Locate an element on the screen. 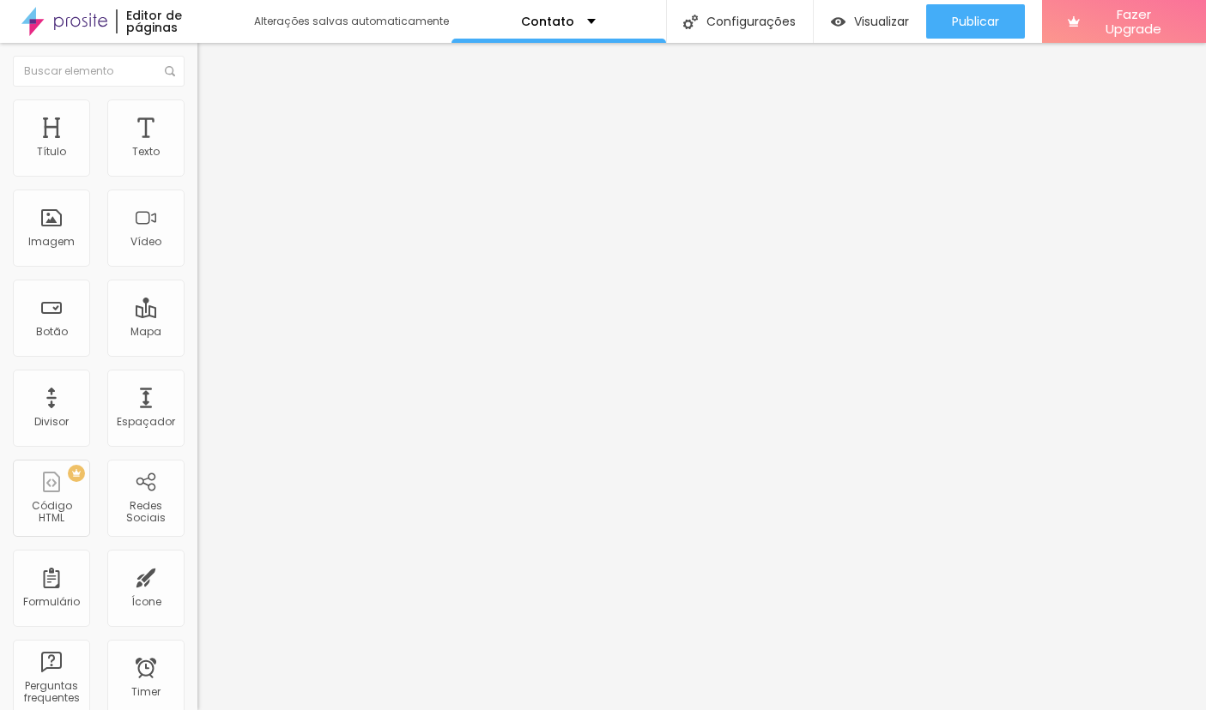 The height and width of the screenshot is (710, 1206). div: Formulário is located at coordinates (51, 602).